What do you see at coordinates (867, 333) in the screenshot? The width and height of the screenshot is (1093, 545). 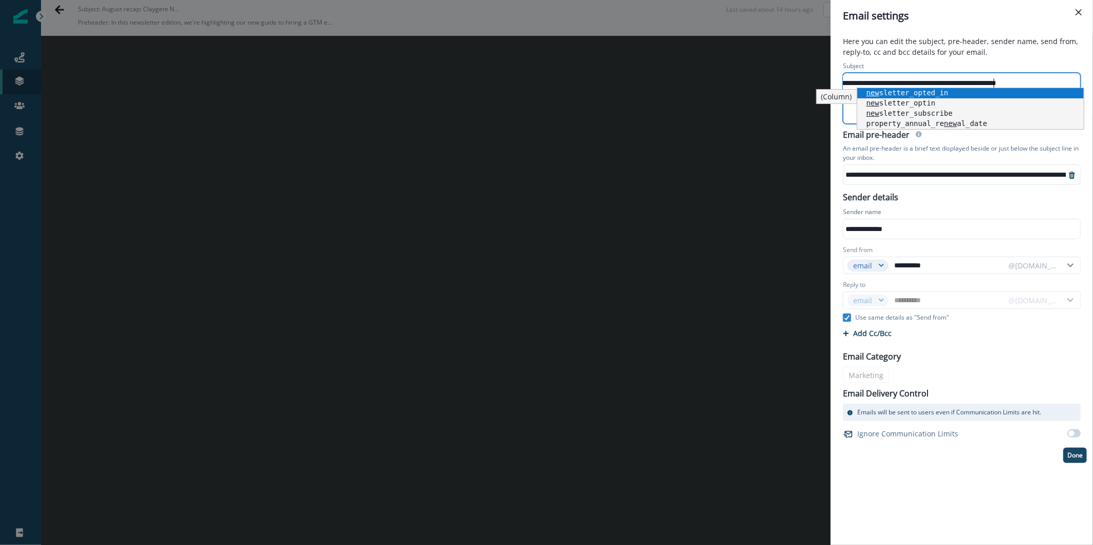 I see `button: Add Cc/Bcc` at bounding box center [867, 333].